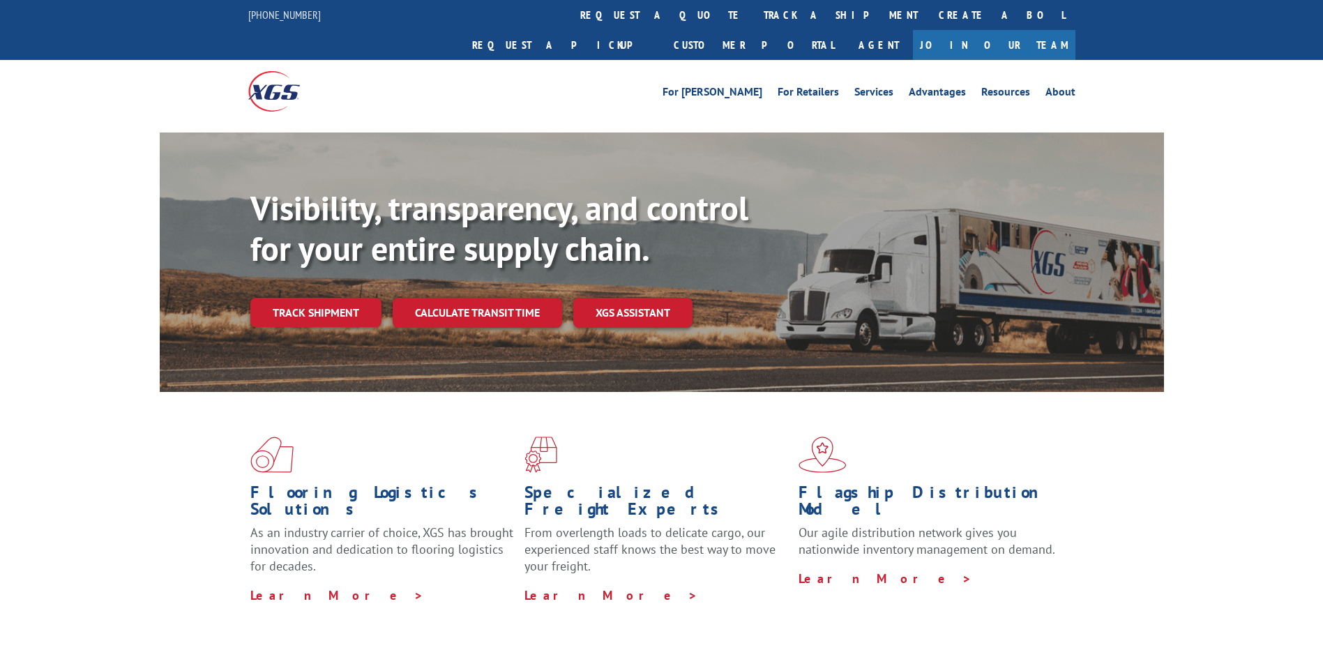 This screenshot has height=650, width=1323. I want to click on a: Advantages, so click(937, 94).